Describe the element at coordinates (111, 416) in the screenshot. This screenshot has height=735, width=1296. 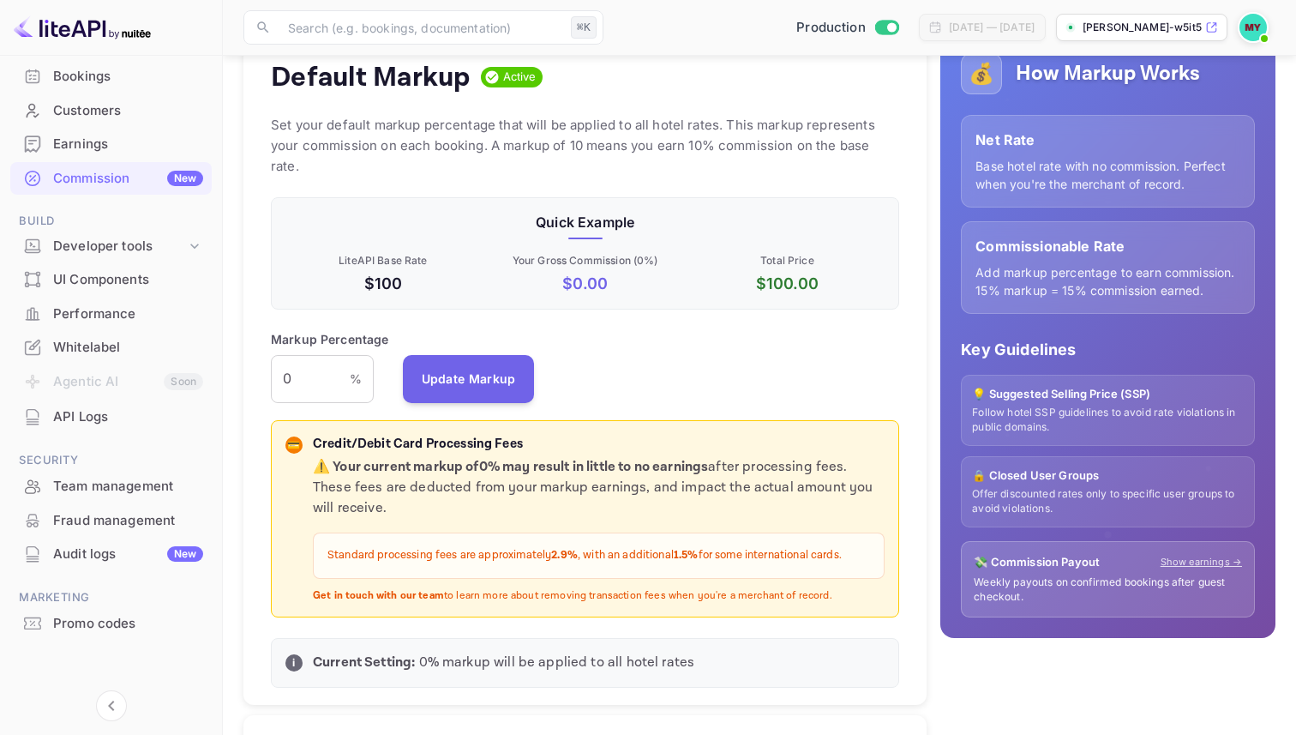
I see `a: API Logs` at that location.